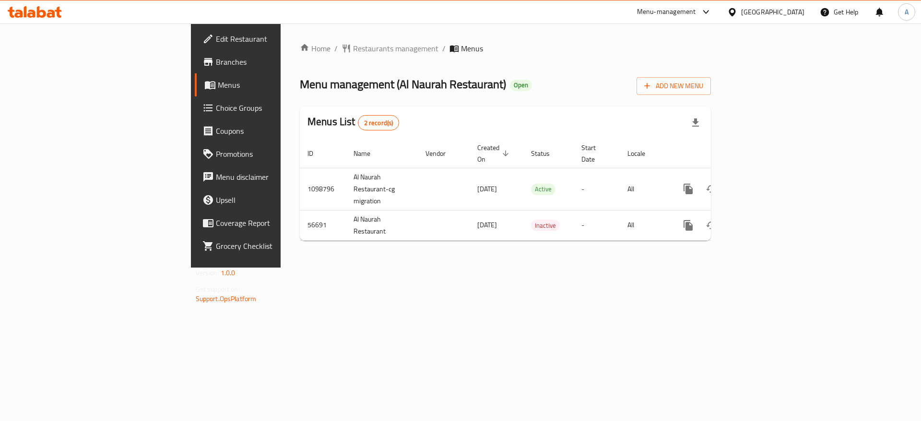  What do you see at coordinates (673, 86) in the screenshot?
I see `button: Add New Menu` at bounding box center [673, 86].